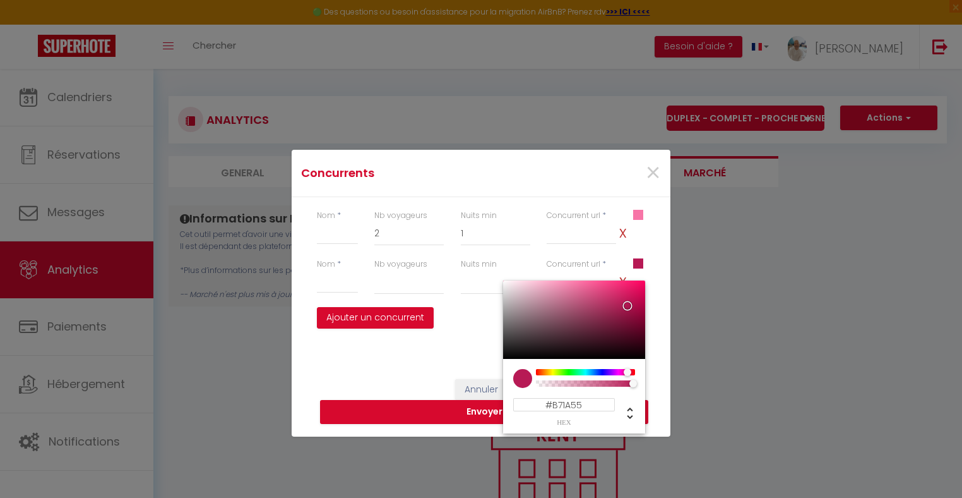 The image size is (962, 498). I want to click on span: hex, so click(564, 422).